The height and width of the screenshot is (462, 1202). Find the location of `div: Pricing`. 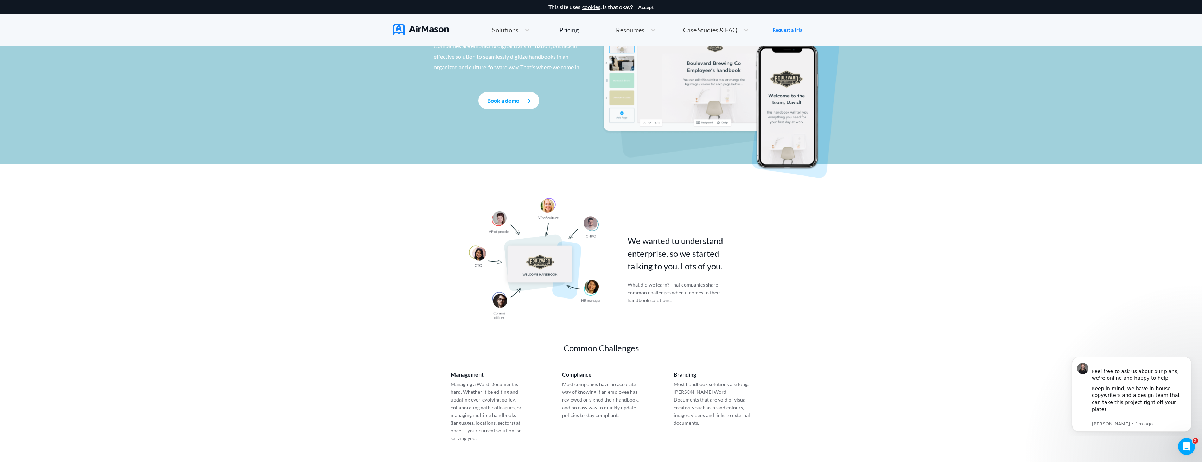

div: Pricing is located at coordinates (569, 30).